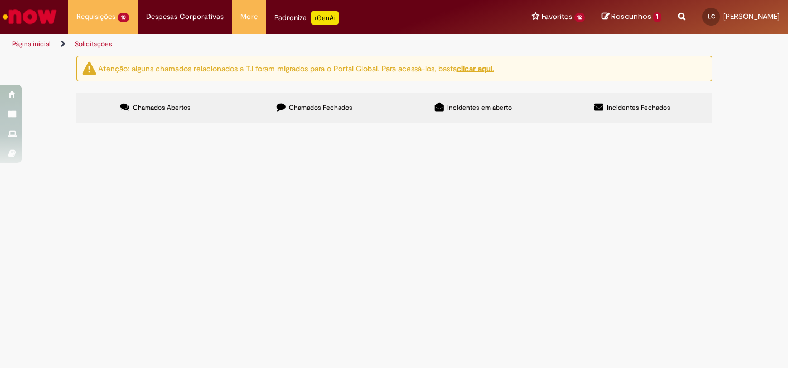 The height and width of the screenshot is (368, 788). What do you see at coordinates (162, 108) in the screenshot?
I see `span: Chamados Abertos` at bounding box center [162, 108].